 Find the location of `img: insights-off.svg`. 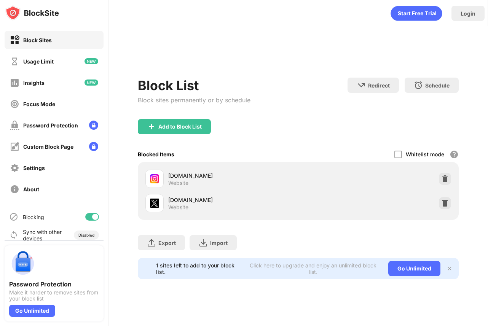

img: insights-off.svg is located at coordinates (14, 83).